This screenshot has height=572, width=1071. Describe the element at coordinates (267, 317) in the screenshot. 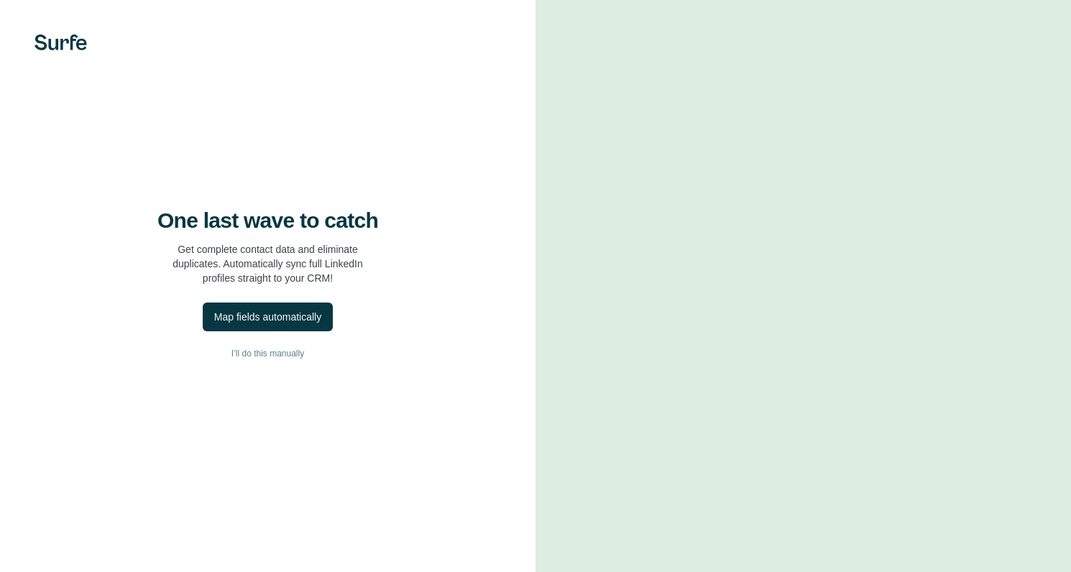

I see `button: Map fields automatically` at that location.